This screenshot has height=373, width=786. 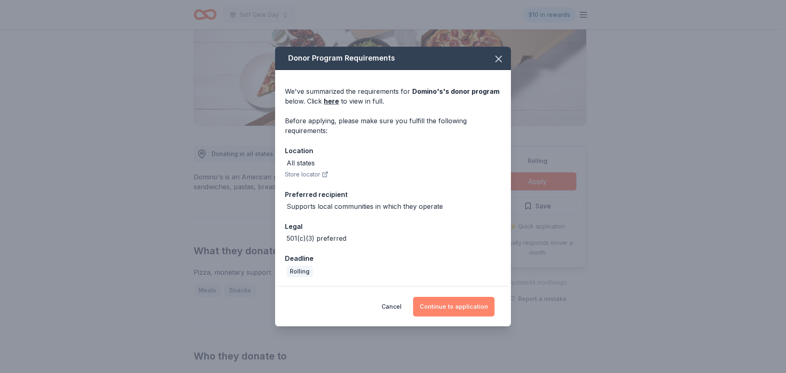 I want to click on button: Store locator, so click(x=307, y=174).